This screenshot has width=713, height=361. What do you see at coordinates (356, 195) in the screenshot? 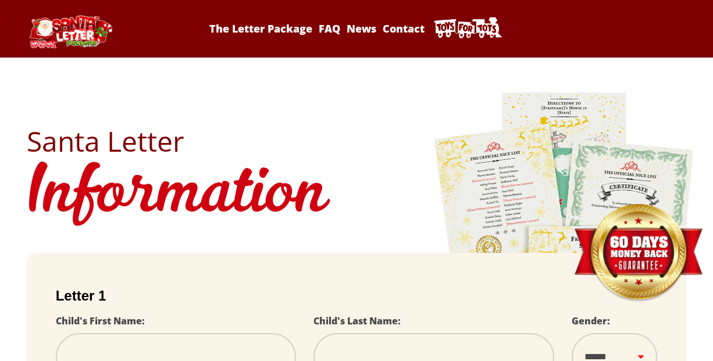
I see `h1: Information` at bounding box center [356, 195].